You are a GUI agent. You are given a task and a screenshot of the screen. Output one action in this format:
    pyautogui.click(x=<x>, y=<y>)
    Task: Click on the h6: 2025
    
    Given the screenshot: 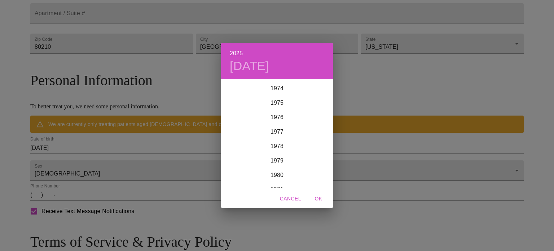 What is the action you would take?
    pyautogui.click(x=236, y=53)
    